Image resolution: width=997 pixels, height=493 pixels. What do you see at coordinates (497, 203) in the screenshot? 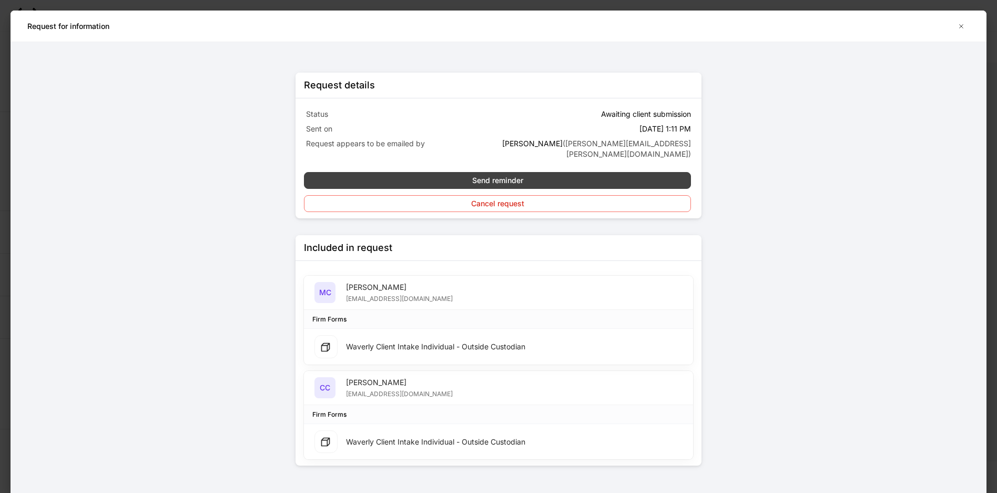
I see `div: Cancel request` at bounding box center [497, 203].